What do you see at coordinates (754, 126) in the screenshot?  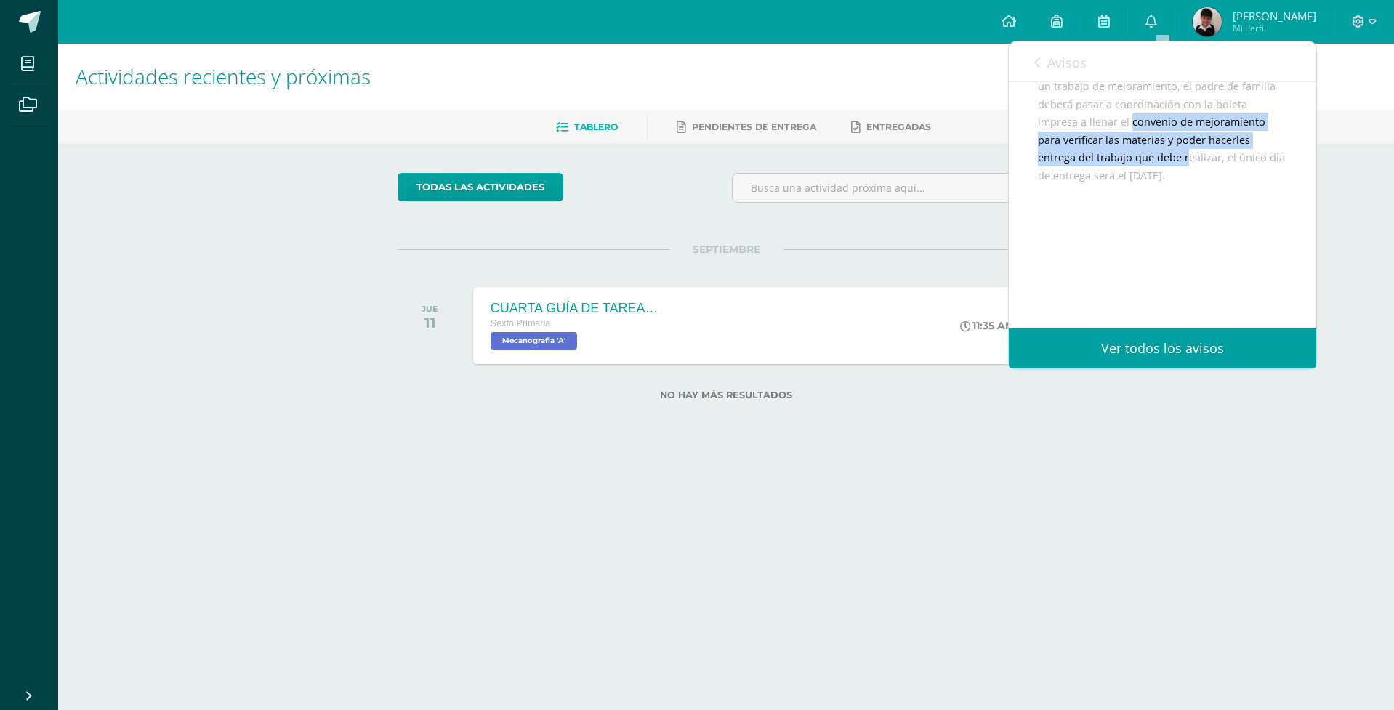 I see `span: Pendientes de entrega` at bounding box center [754, 126].